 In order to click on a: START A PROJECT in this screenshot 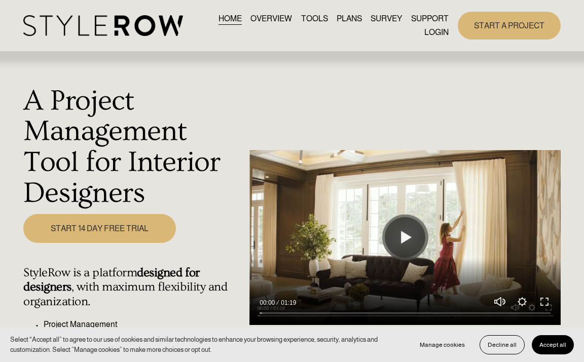, I will do `click(509, 25)`.